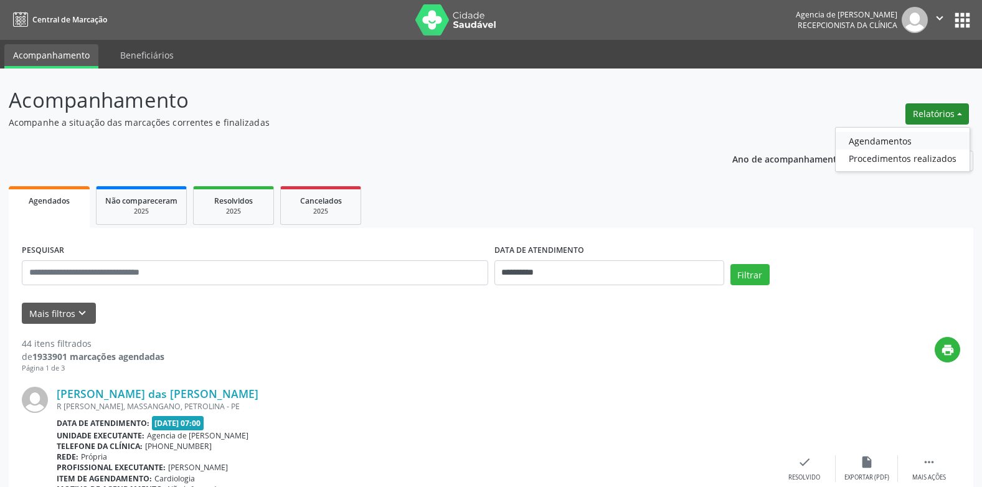  What do you see at coordinates (929, 477) in the screenshot?
I see `div: Mais ações` at bounding box center [929, 477].